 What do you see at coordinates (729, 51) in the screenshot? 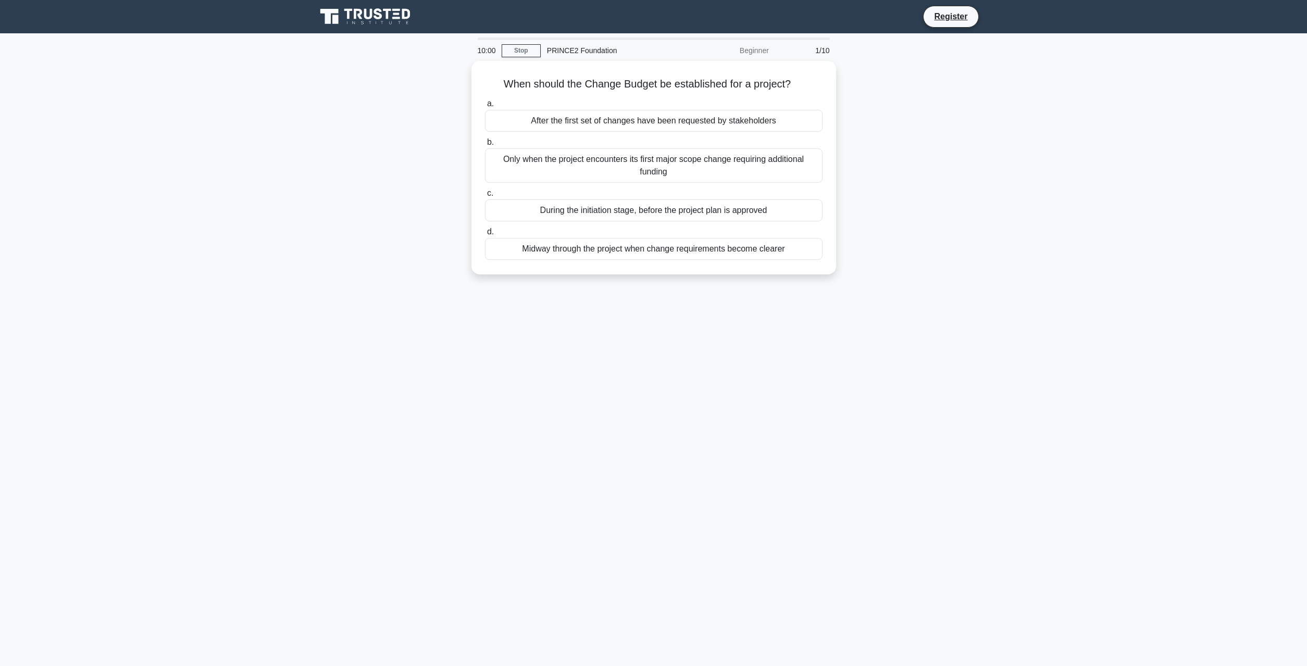
I see `div: Beginner` at bounding box center [729, 51].